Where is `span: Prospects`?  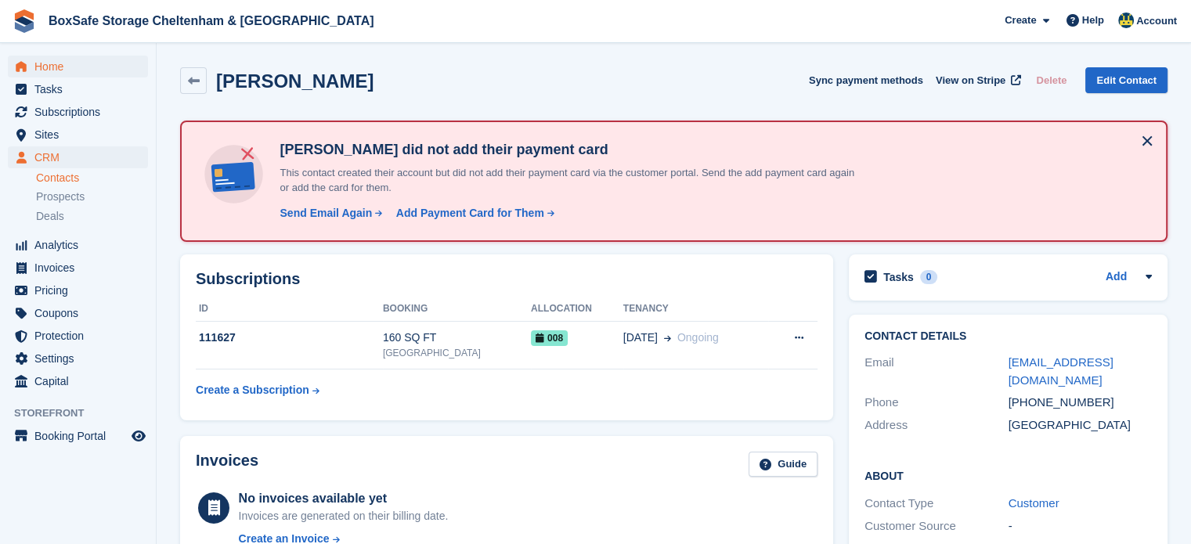 span: Prospects is located at coordinates (60, 197).